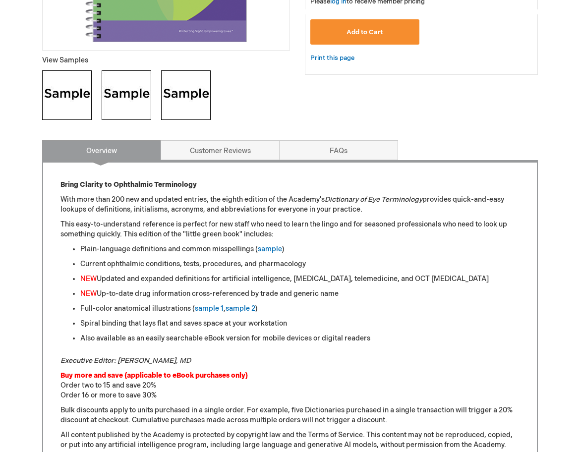 The image size is (580, 452). I want to click on li: Spiral binding that lays flat and saves space at your workstation, so click(300, 324).